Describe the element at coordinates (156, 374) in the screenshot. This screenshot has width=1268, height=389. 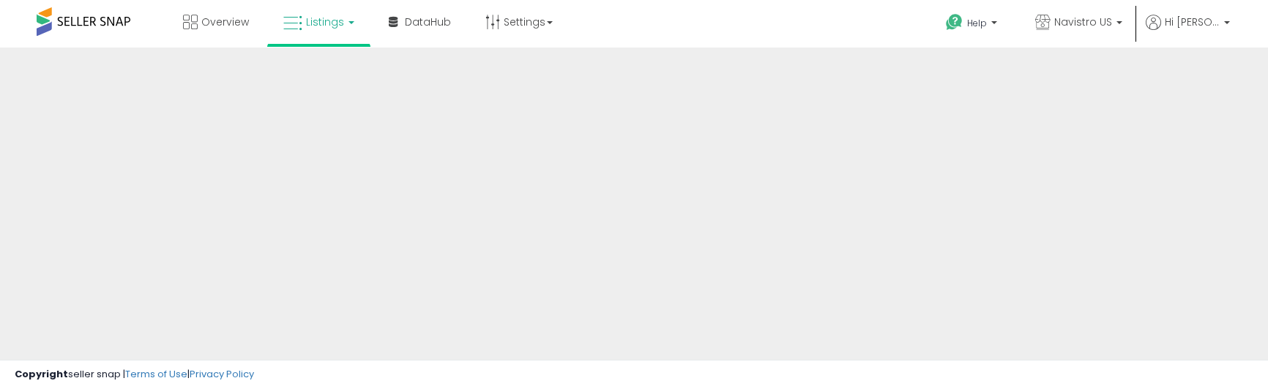
I see `a: Terms of Use` at that location.